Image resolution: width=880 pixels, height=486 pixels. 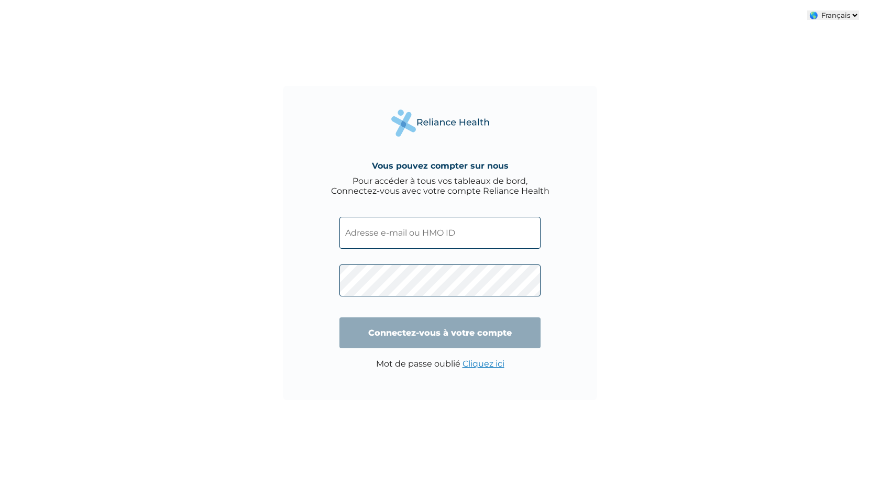 What do you see at coordinates (440, 233) in the screenshot?
I see `input: Adresse e-mail ou HMO ID` at bounding box center [440, 233].